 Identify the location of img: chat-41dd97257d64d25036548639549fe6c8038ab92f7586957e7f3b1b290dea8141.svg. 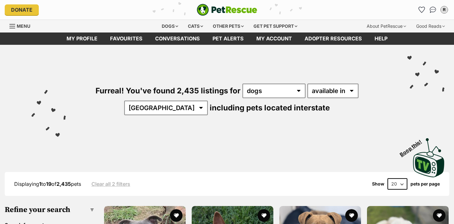
(433, 10).